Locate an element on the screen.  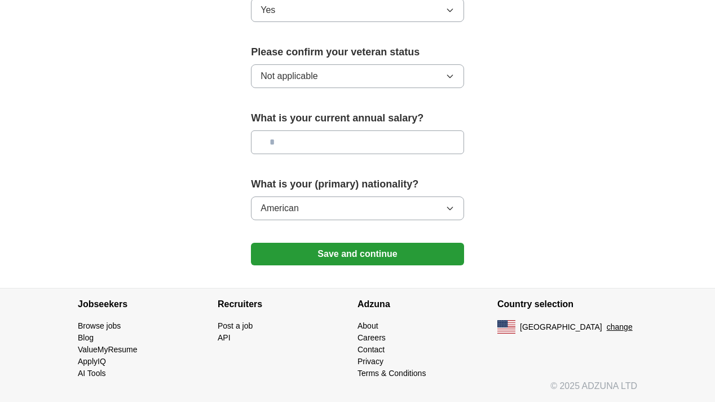
span: American is located at coordinates (280, 208).